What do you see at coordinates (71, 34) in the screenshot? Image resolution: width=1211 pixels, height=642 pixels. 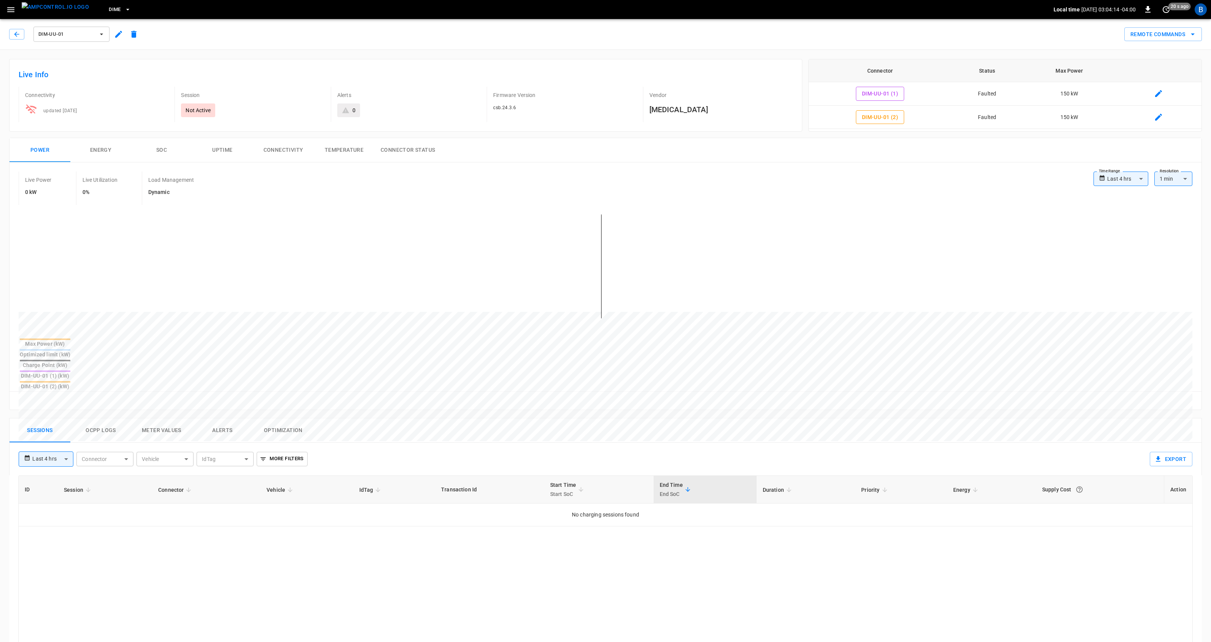 I see `button: DIM-UU-01` at bounding box center [71, 34].